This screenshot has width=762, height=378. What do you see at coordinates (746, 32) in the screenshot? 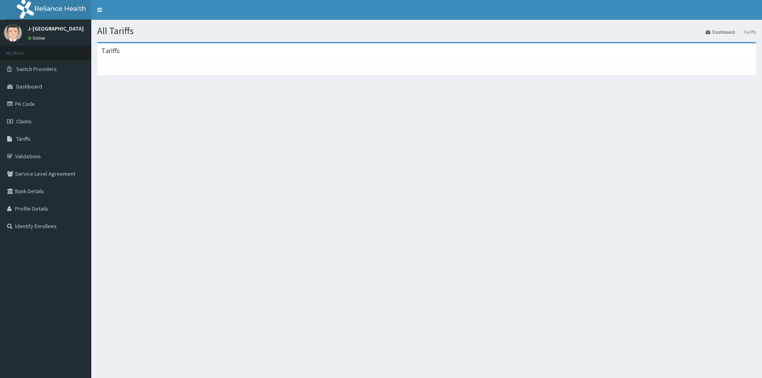
I see `li: Tariffs` at bounding box center [746, 32].